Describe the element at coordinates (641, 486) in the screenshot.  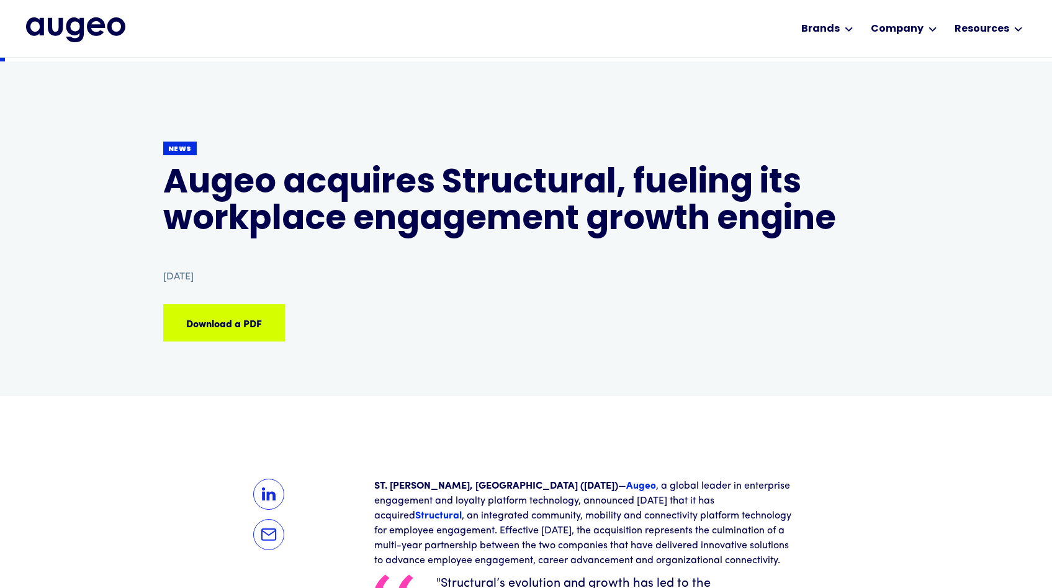
I see `a: Augeo` at that location.